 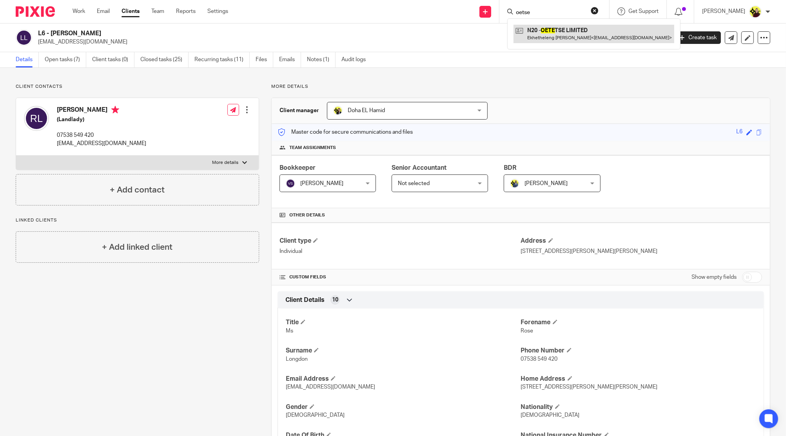 What do you see at coordinates (321, 60) in the screenshot?
I see `a: Notes (1)` at bounding box center [321, 60].